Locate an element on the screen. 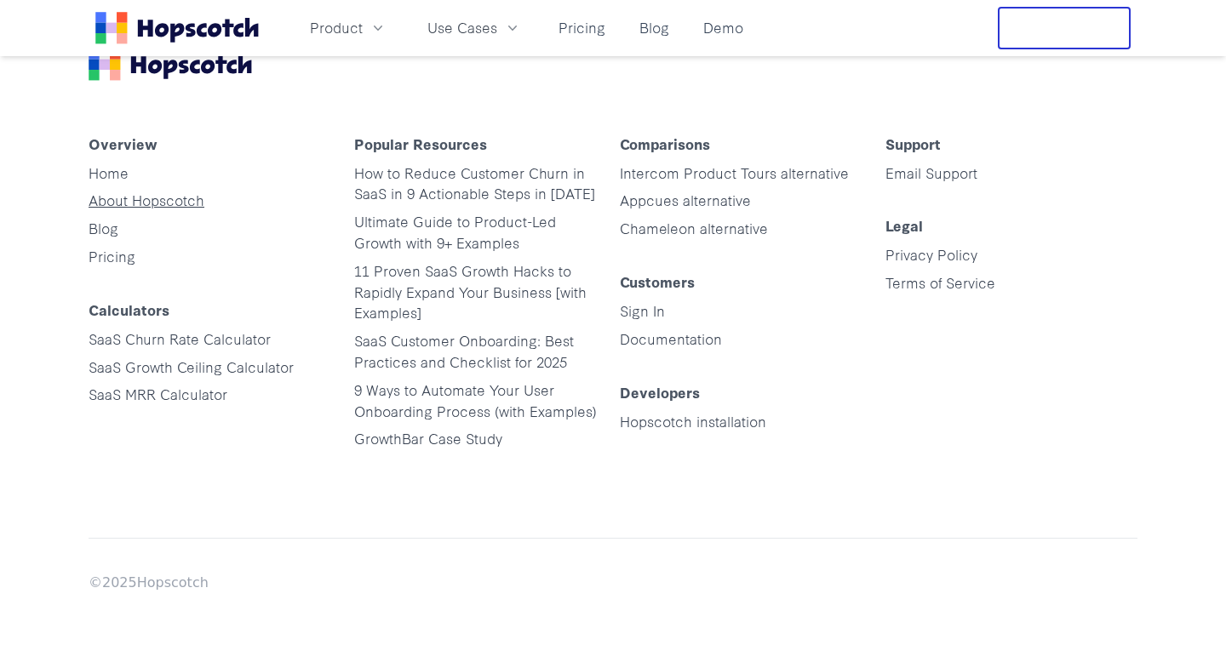 The height and width of the screenshot is (662, 1226). a: Documentation is located at coordinates (671, 338).